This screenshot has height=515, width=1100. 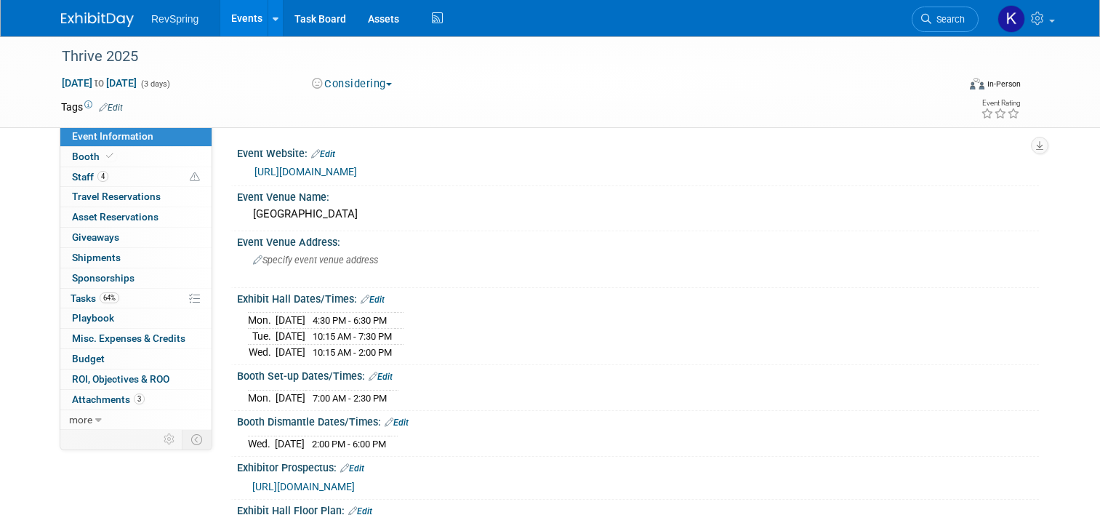 What do you see at coordinates (638, 152) in the screenshot?
I see `div: Event Website:` at bounding box center [638, 152].